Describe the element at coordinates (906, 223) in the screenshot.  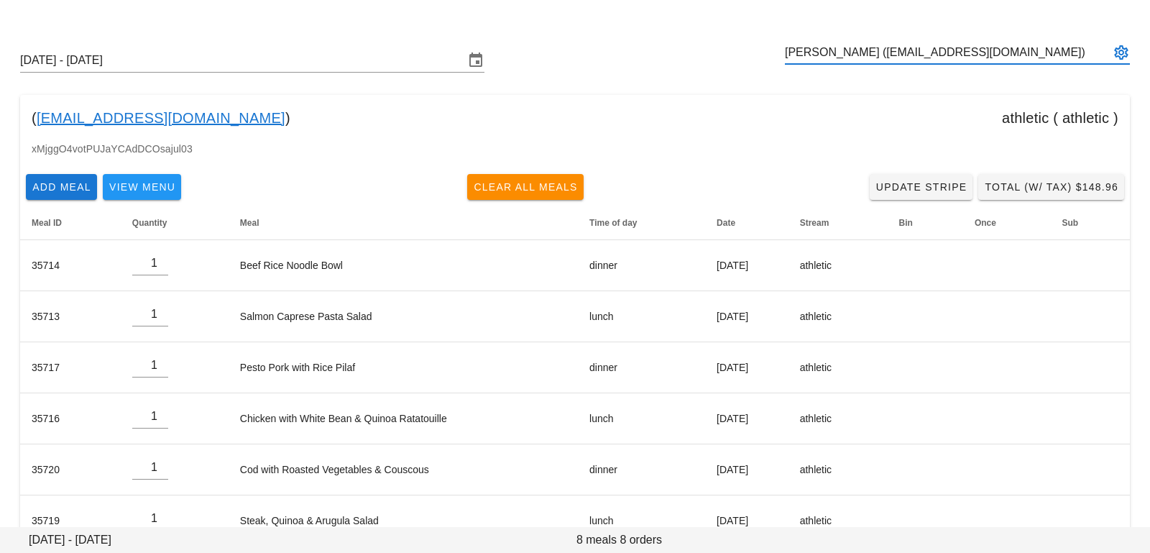
I see `span: Bin` at that location.